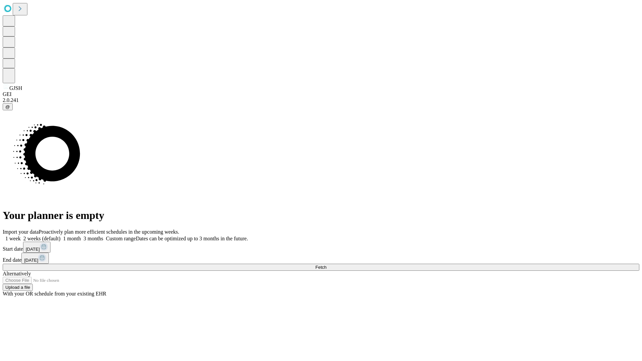 This screenshot has height=361, width=642. I want to click on span: Proactively plan more efficient schedules in the upcoming weeks., so click(109, 232).